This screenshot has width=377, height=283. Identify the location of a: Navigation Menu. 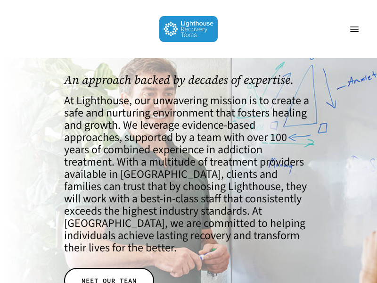
(354, 29).